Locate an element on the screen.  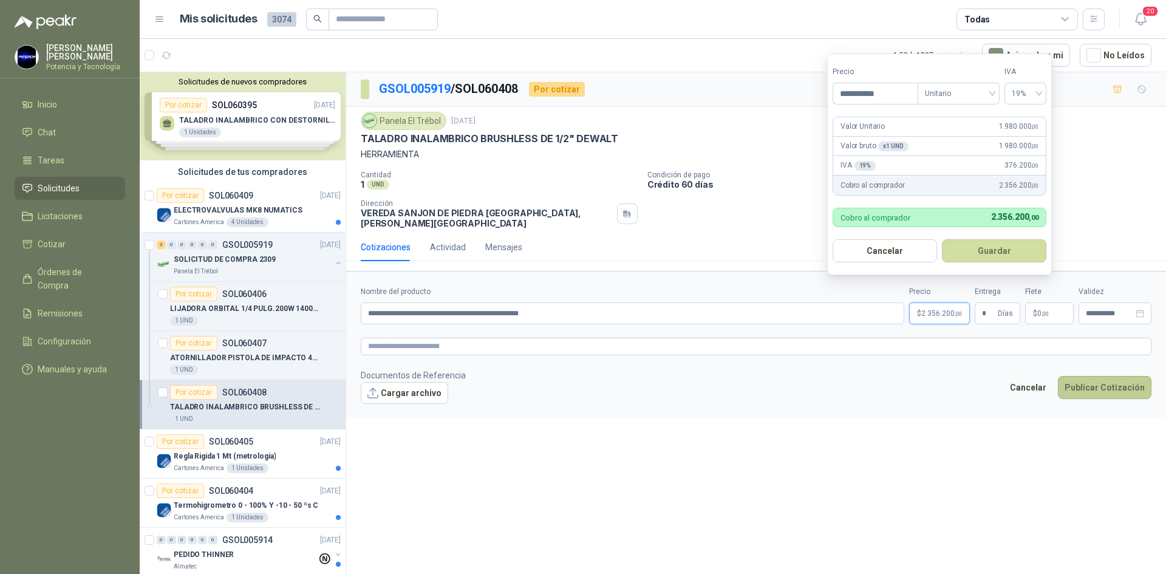
p: Valor bruto is located at coordinates (875, 146).